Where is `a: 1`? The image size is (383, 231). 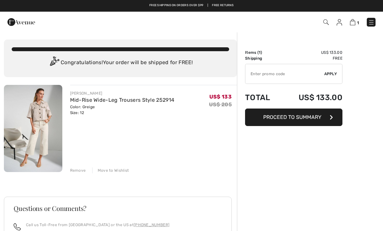 a: 1 is located at coordinates (354, 22).